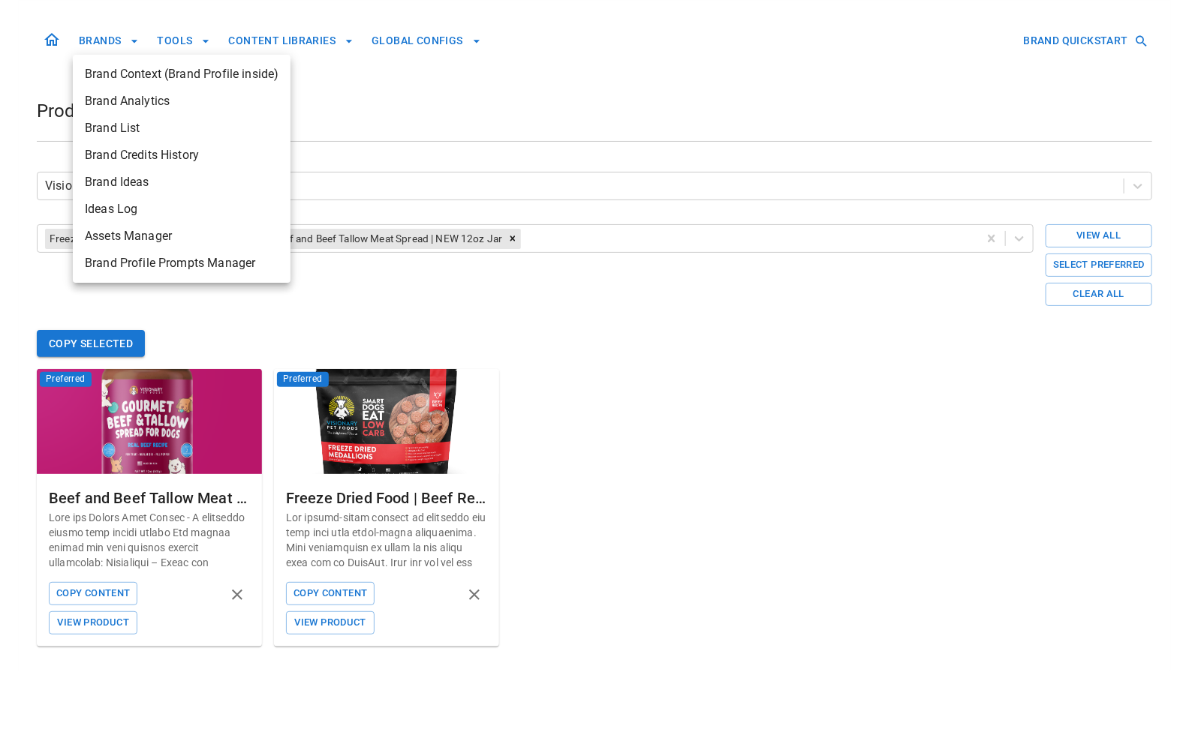 This screenshot has height=735, width=1189. I want to click on span: Brand List, so click(182, 128).